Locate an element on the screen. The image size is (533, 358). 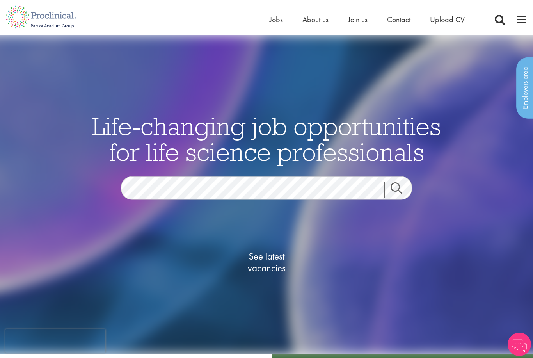
a: Contact is located at coordinates (399, 20).